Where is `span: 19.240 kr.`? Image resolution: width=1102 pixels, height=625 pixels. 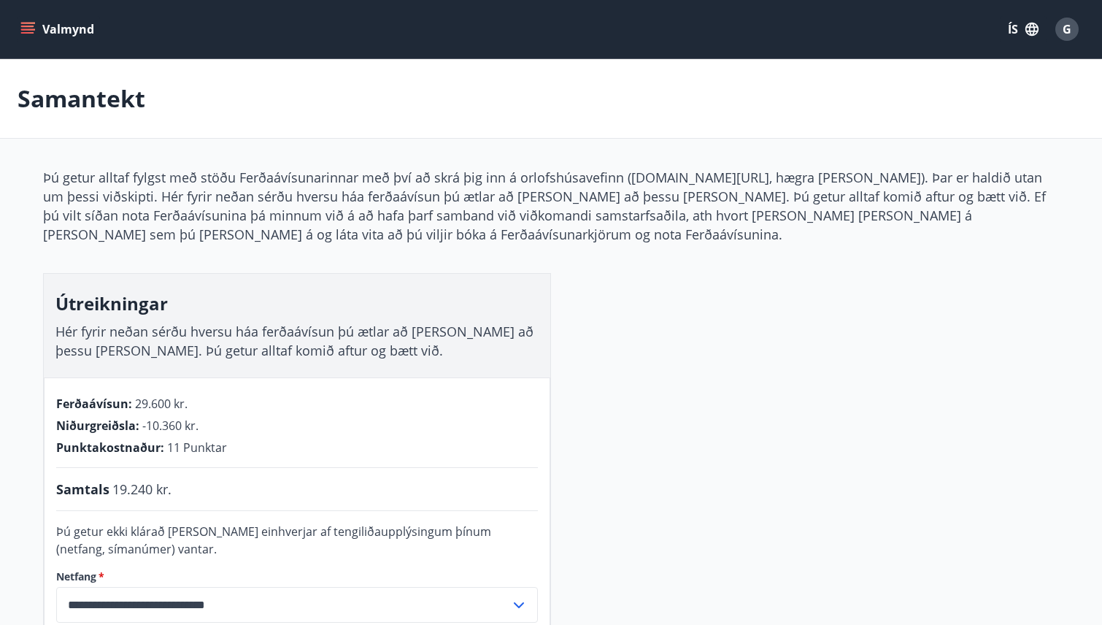
span: 19.240 kr. is located at coordinates (142, 489).